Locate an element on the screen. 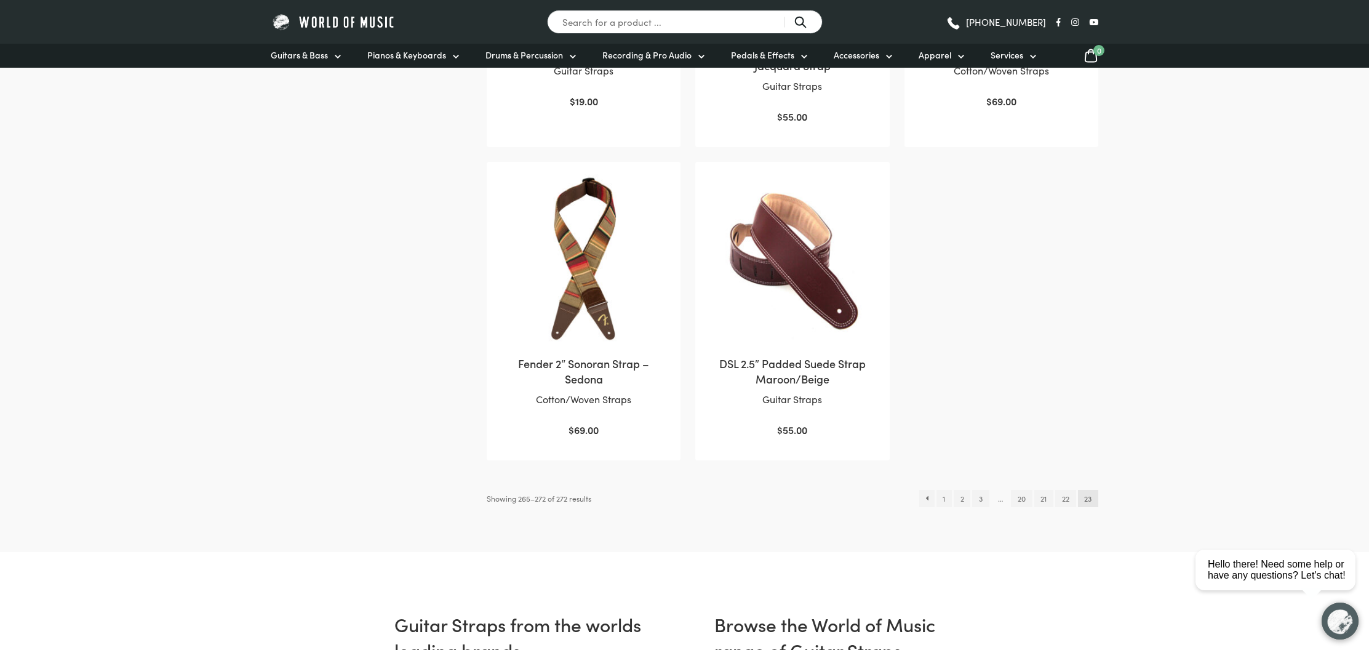  span: Apparel is located at coordinates (935, 55).